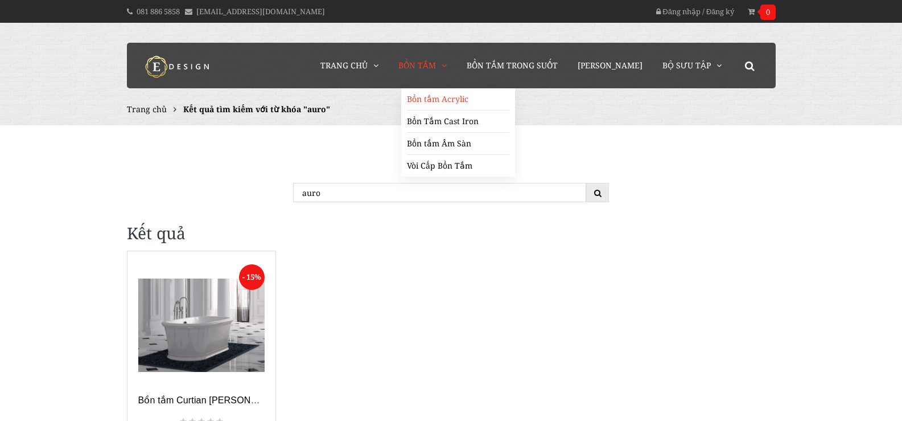 This screenshot has height=421, width=902. Describe the element at coordinates (178, 67) in the screenshot. I see `img: logo Kreiner Germany - Edesign Interior` at that location.